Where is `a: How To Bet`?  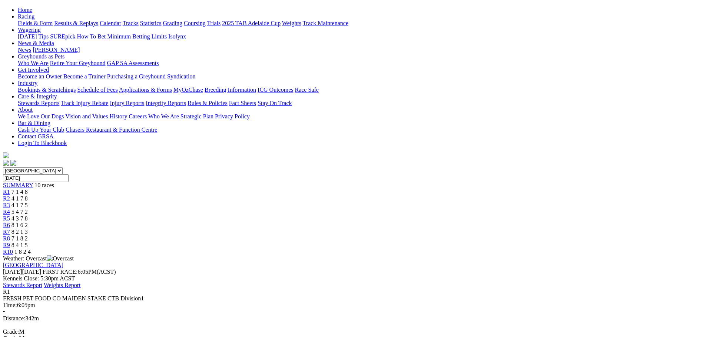
a: How To Bet is located at coordinates (91, 36).